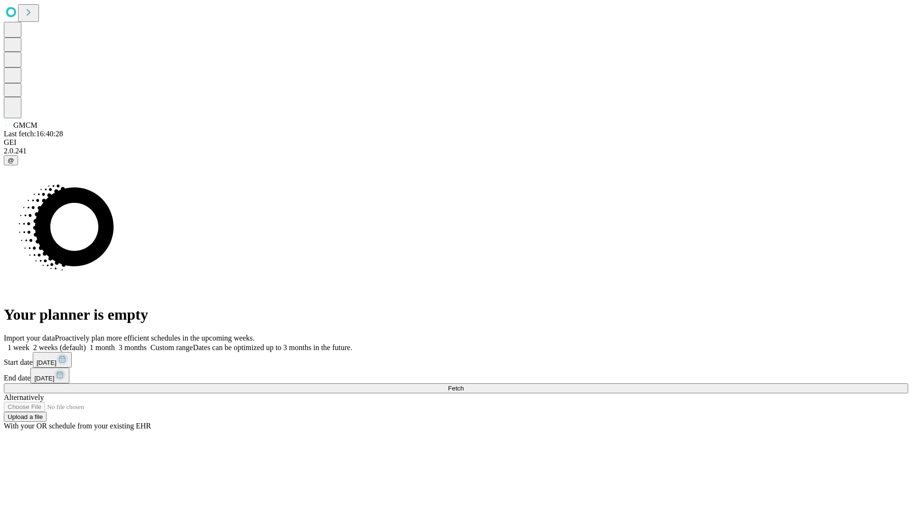  Describe the element at coordinates (455, 388) in the screenshot. I see `span: Fetch` at that location.